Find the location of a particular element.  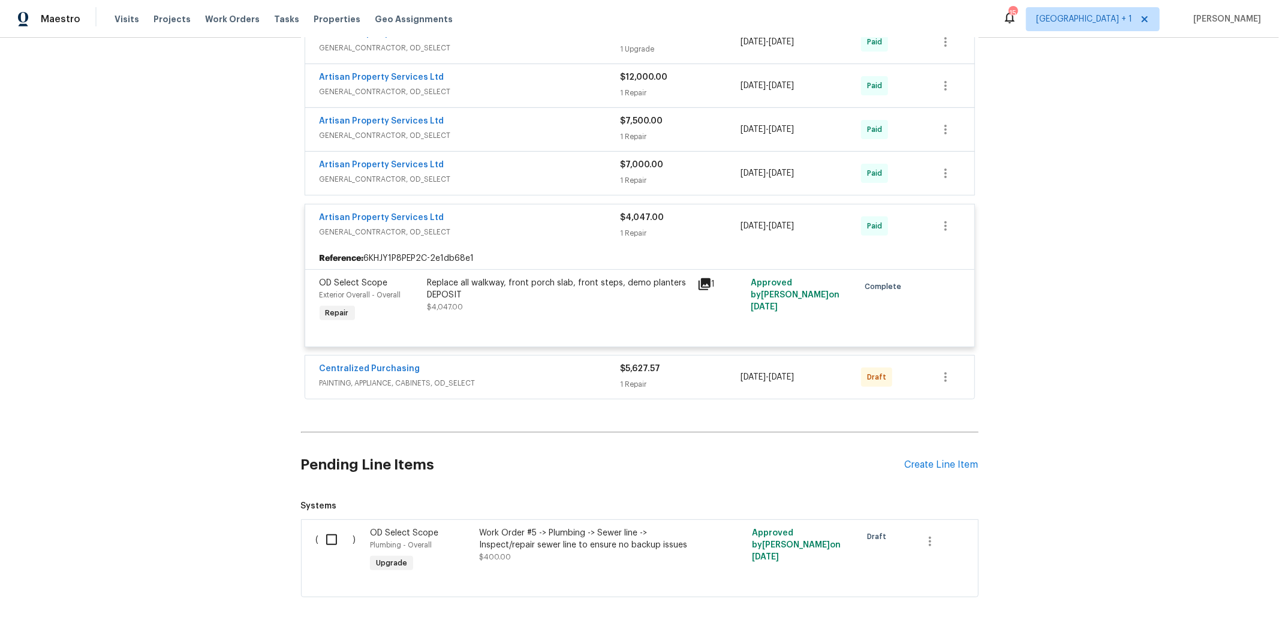

div: 6KHJY1P8PEP2C-2e1db68e1 is located at coordinates (640, 258).